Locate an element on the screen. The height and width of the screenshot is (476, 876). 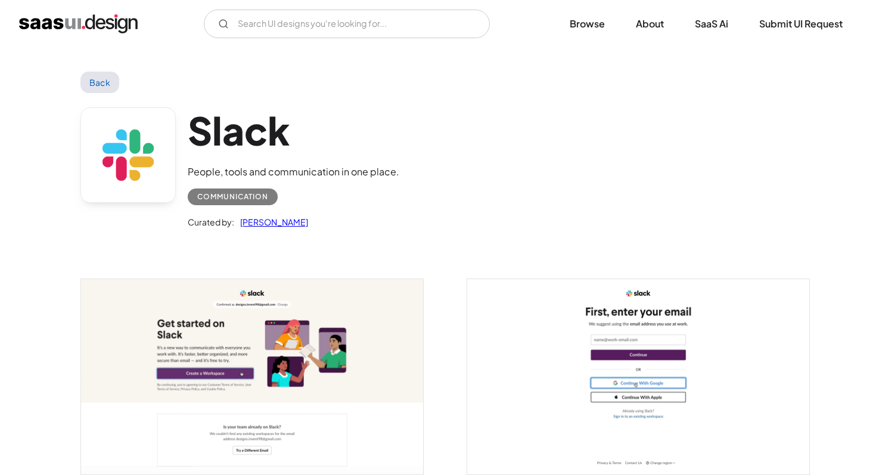
a: Browse is located at coordinates (587, 24).